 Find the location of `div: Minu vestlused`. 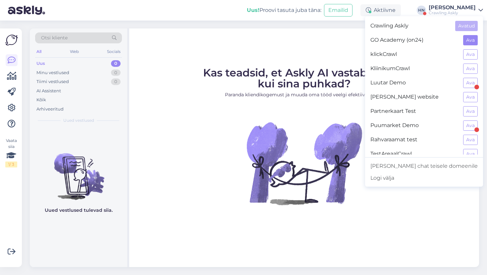

div: Minu vestlused is located at coordinates (53, 73).